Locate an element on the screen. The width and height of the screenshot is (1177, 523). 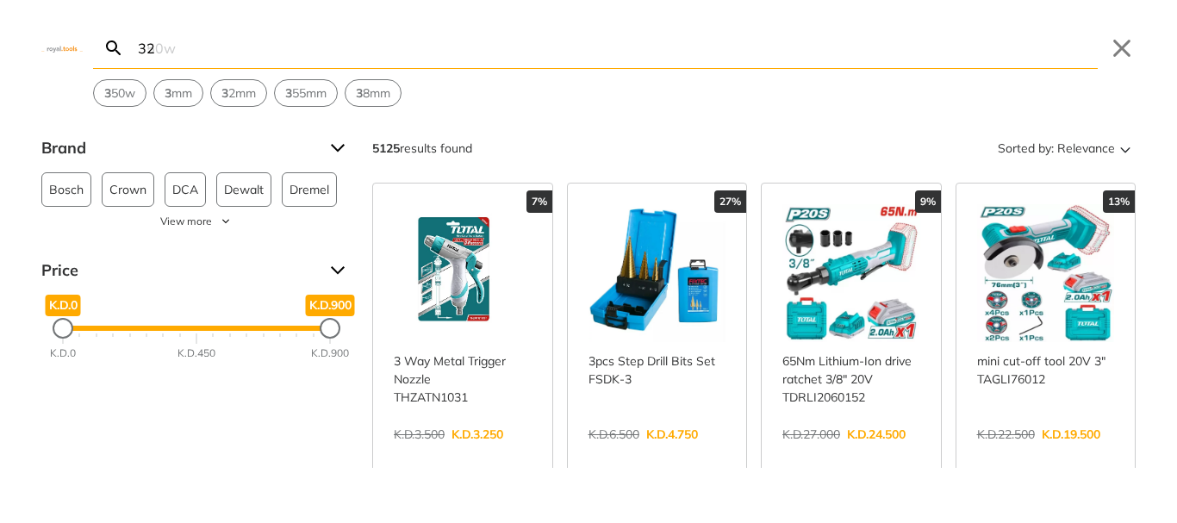
span: mm is located at coordinates (178, 93).